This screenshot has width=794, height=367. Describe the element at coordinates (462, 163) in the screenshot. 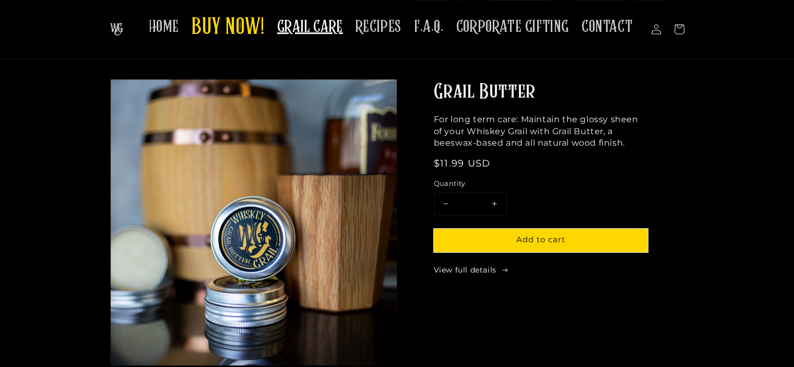

I see `span: $11.99 USD` at that location.